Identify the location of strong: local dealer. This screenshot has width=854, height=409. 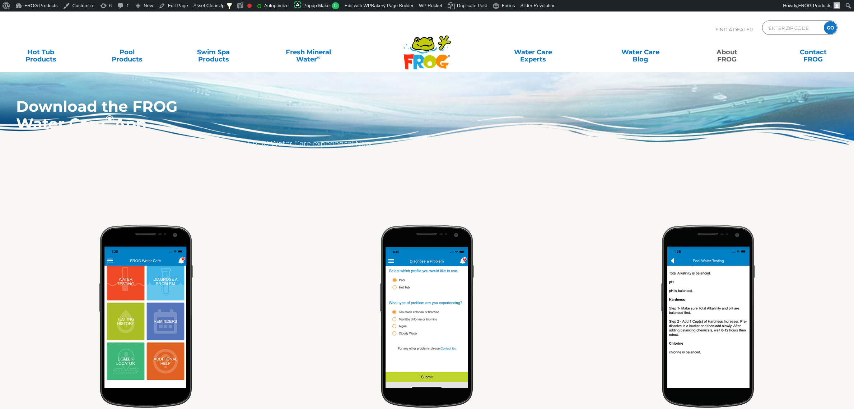
(249, 155).